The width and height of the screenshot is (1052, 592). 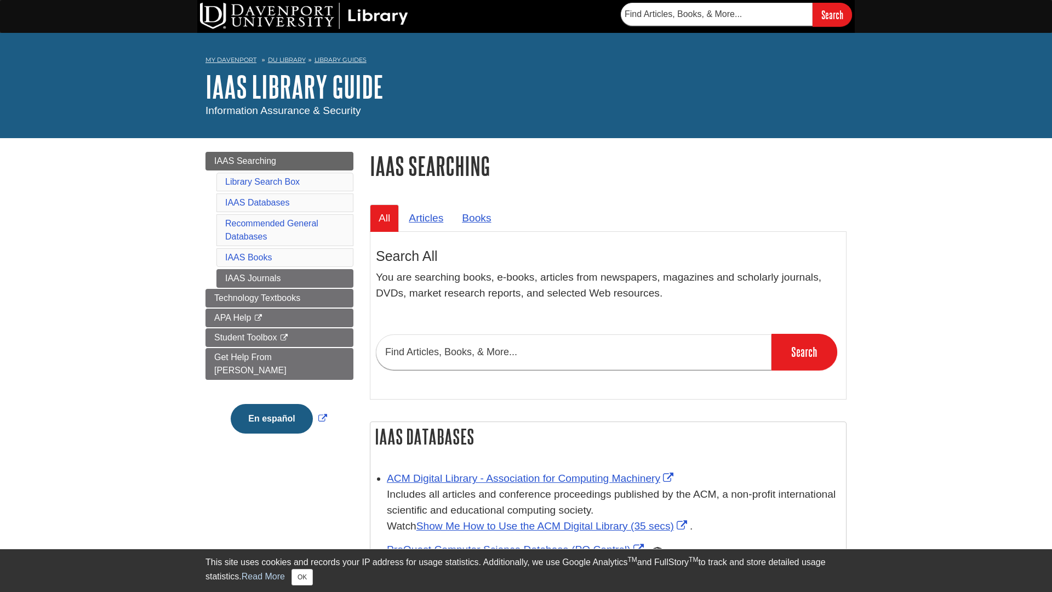 What do you see at coordinates (245, 337) in the screenshot?
I see `span: Student Toolbox` at bounding box center [245, 337].